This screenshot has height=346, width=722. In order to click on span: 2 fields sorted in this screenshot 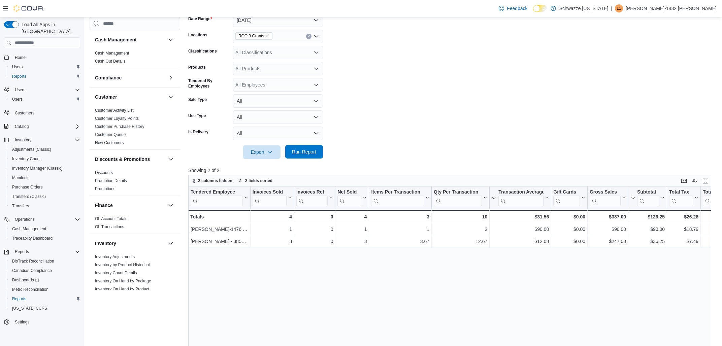, I will do `click(259, 181)`.